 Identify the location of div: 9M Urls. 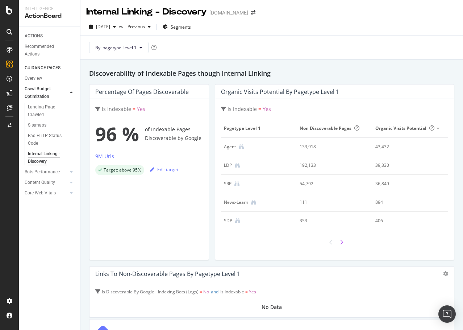
(105, 156).